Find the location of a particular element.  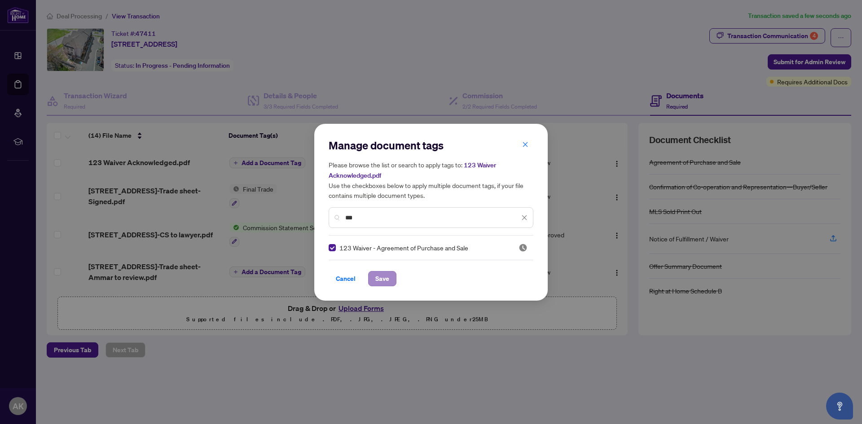

span: 123 Waiver Acknowledged.pdf is located at coordinates (412, 170).